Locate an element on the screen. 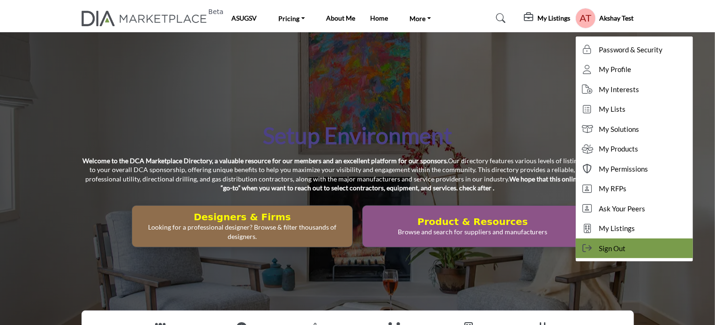  button: Designers & Firms Looking for a professional designer? Browse & filter thousands of designers. is located at coordinates (242, 227).